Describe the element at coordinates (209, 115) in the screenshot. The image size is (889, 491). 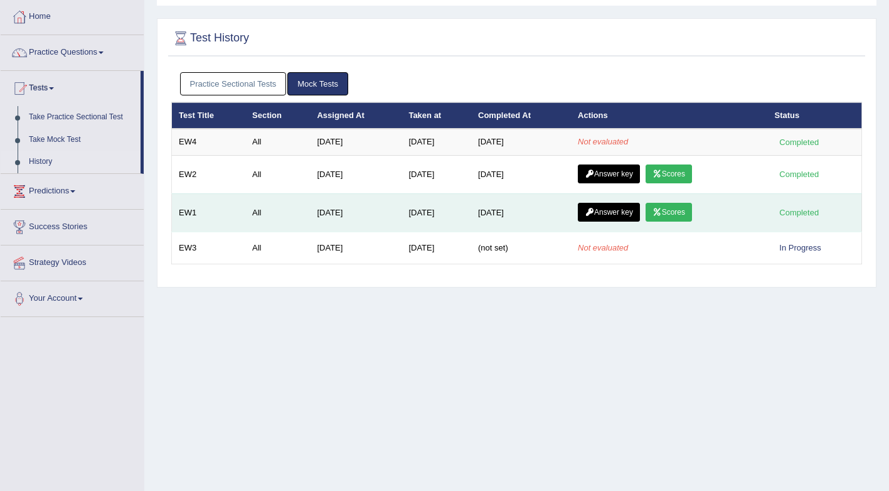
I see `th: Test Title` at that location.